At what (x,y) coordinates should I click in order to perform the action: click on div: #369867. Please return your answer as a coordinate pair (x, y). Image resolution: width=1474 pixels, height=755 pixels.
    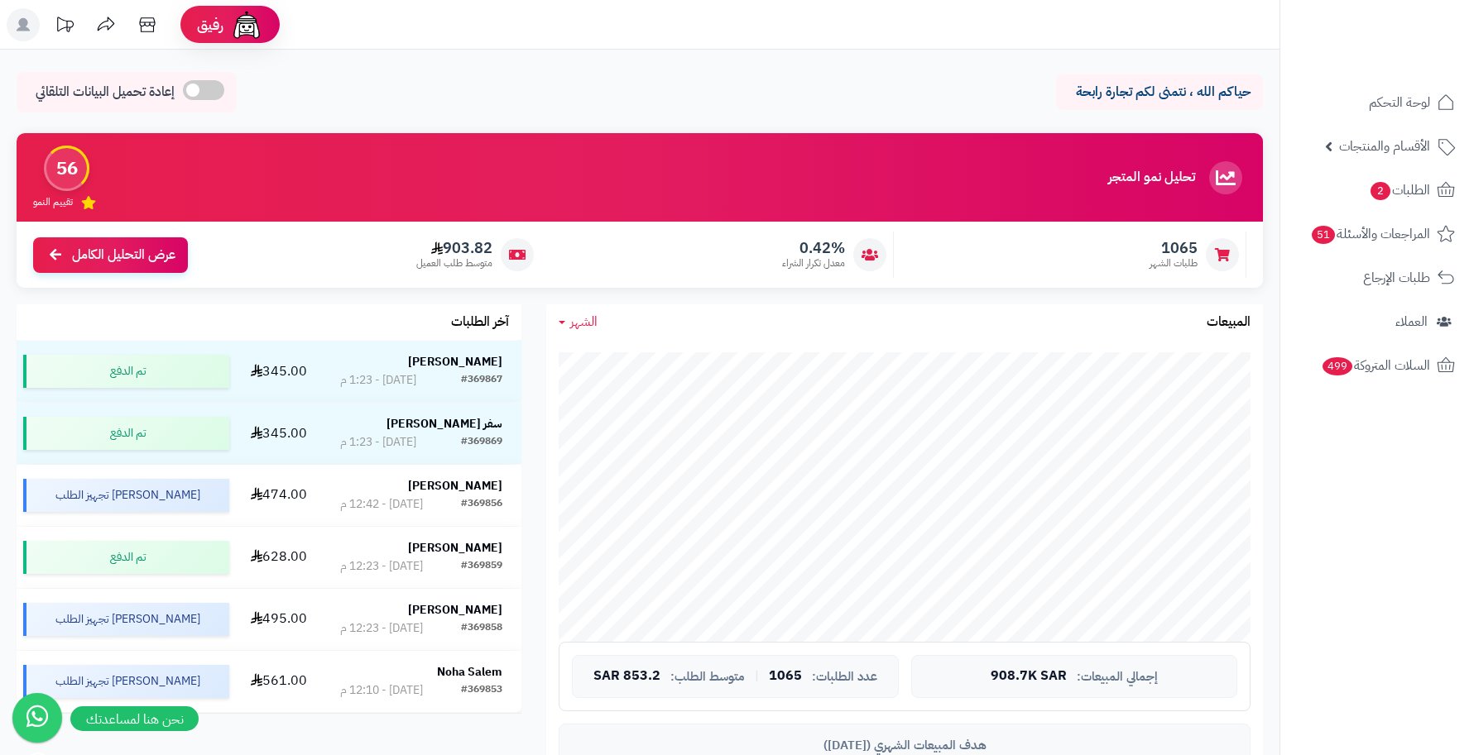
    Looking at the image, I should click on (482, 381).